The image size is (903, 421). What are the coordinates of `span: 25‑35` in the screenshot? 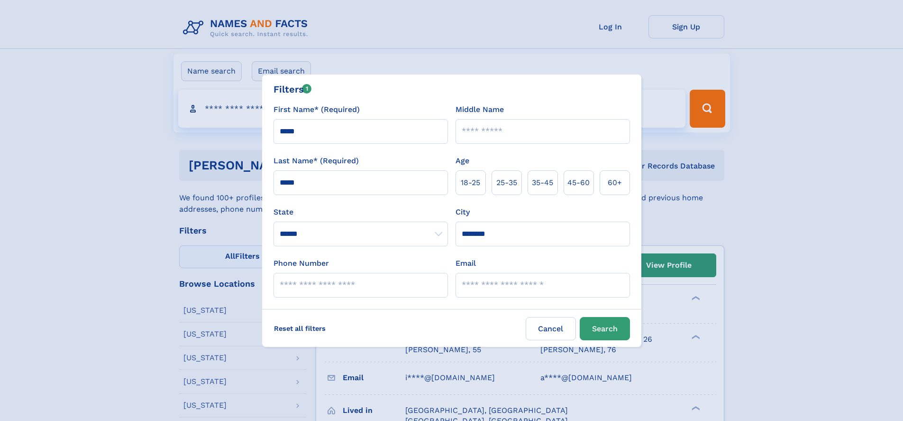 It's located at (507, 183).